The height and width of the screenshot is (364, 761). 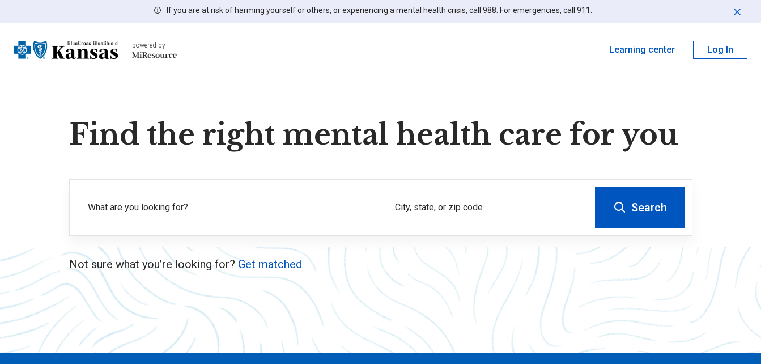 What do you see at coordinates (227, 207) in the screenshot?
I see `label: What are you looking for?` at bounding box center [227, 207].